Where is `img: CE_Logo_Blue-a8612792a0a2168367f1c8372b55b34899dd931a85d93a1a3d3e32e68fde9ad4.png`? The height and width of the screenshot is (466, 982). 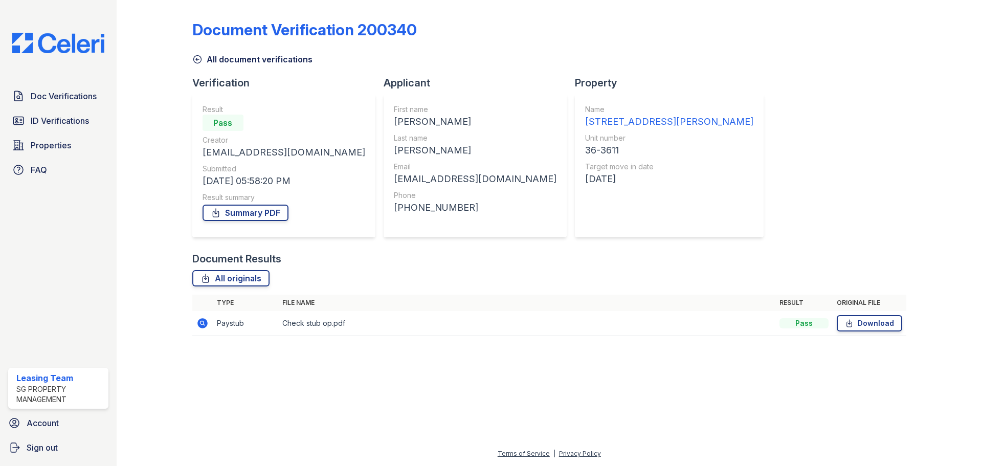 img: CE_Logo_Blue-a8612792a0a2168367f1c8372b55b34899dd931a85d93a1a3d3e32e68fde9ad4.png is located at coordinates (58, 43).